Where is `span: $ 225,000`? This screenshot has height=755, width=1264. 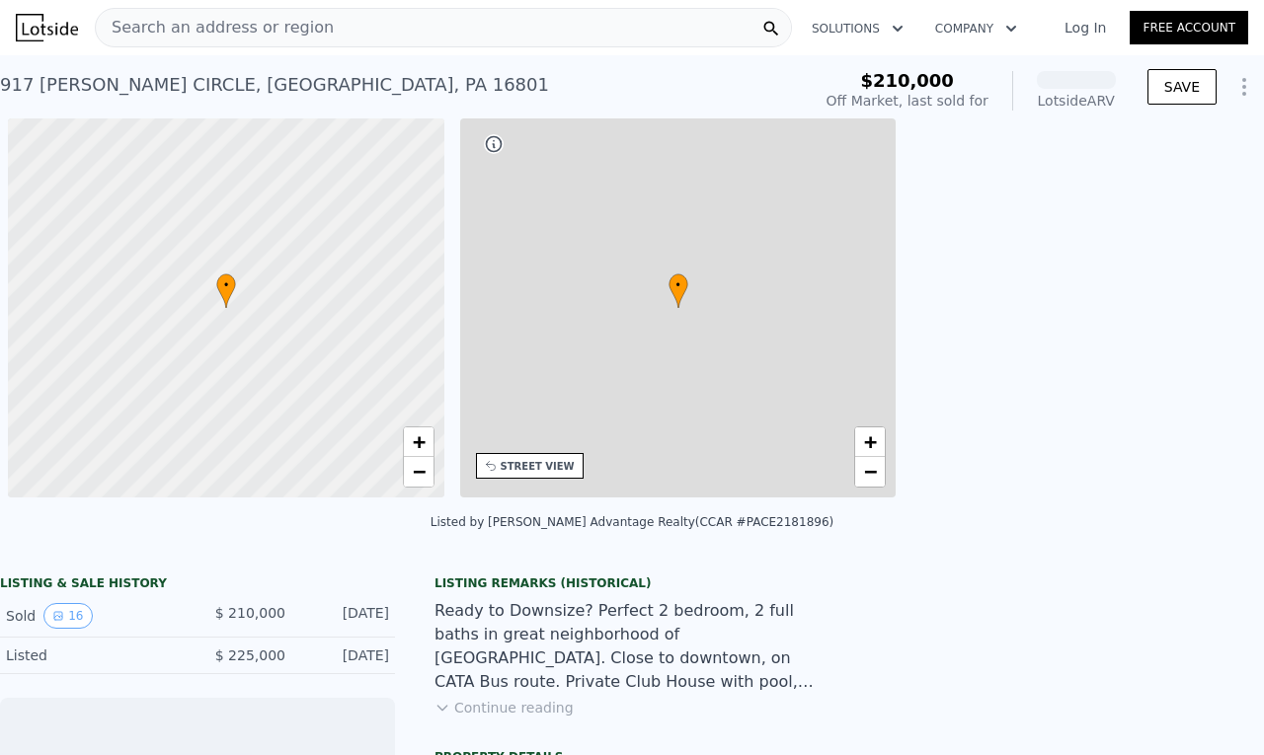 span: $ 225,000 is located at coordinates (250, 656).